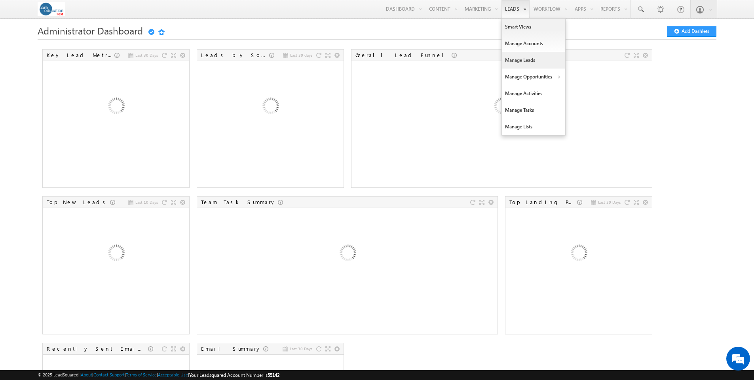 The image size is (754, 380). Describe the element at coordinates (534, 77) in the screenshot. I see `a: Manage Opportunities` at that location.